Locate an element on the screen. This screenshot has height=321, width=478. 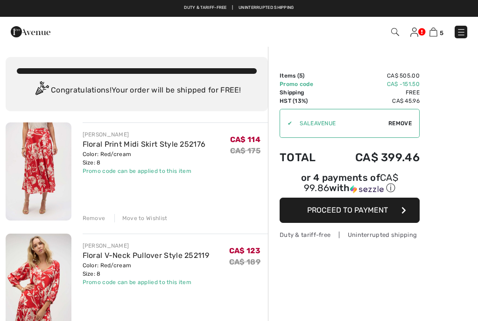
div: or 4 payments of with is located at coordinates (350, 184).